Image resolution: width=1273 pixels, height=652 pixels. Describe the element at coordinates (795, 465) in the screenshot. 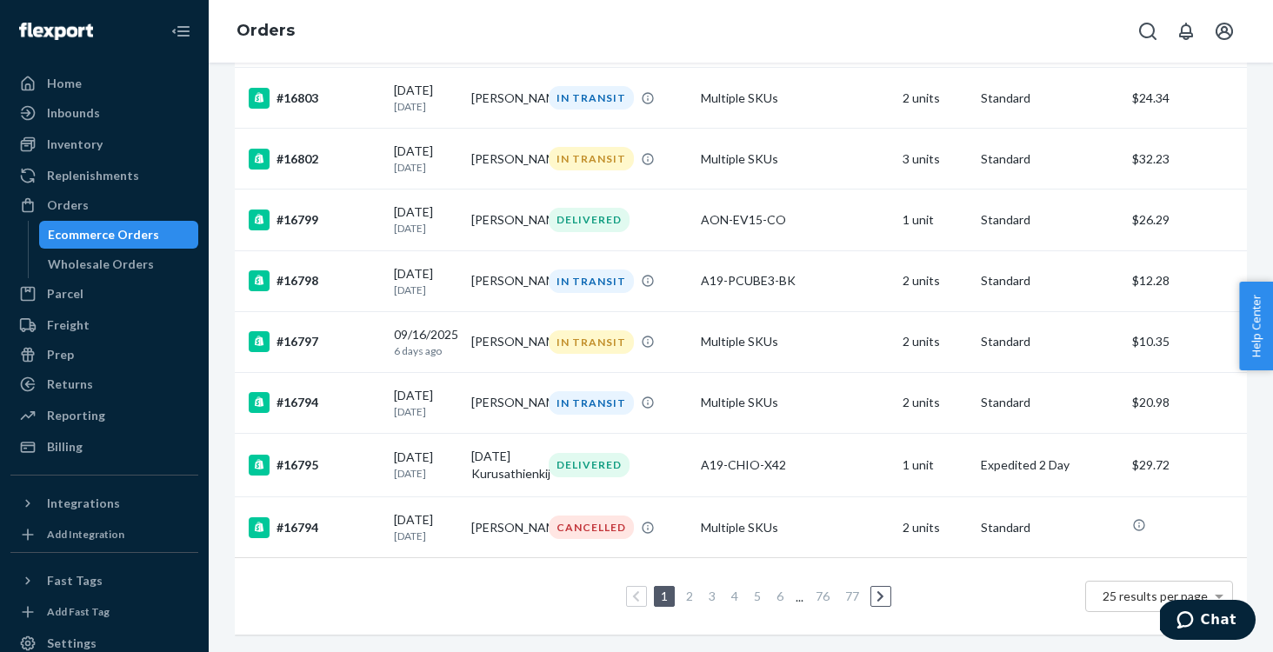

I see `div: A19-CHIO-X42` at that location.